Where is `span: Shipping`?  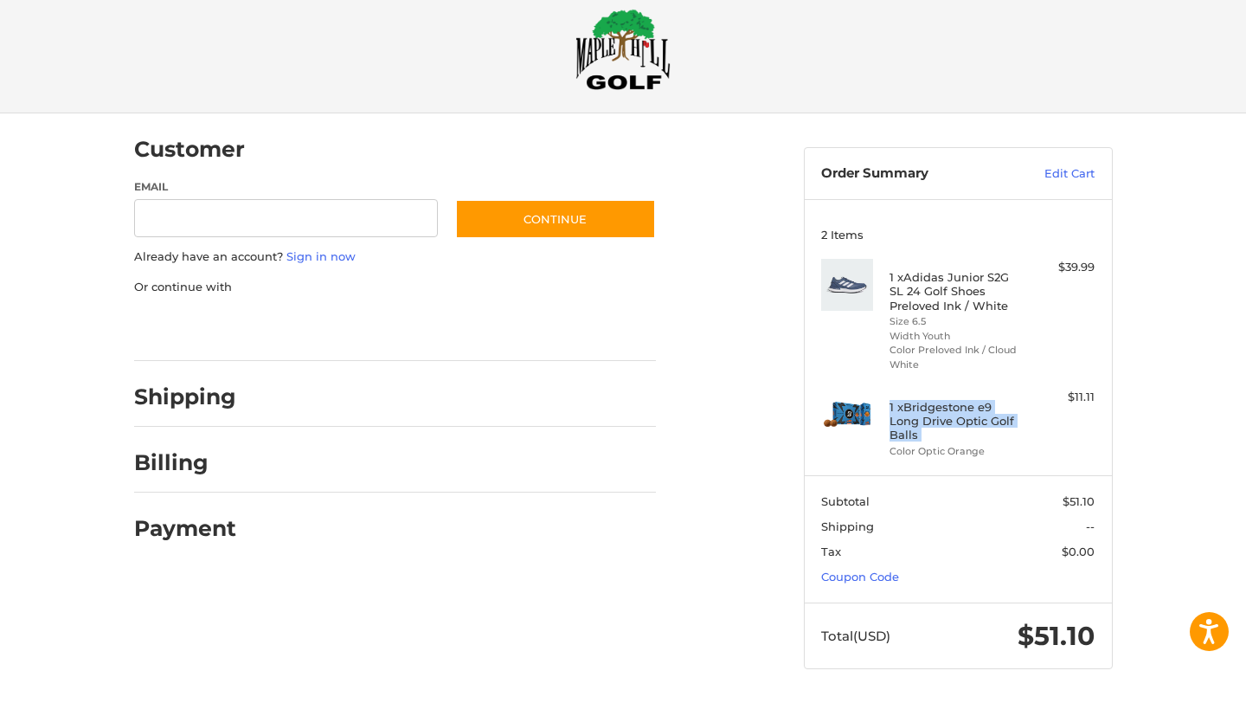 span: Shipping is located at coordinates (847, 526).